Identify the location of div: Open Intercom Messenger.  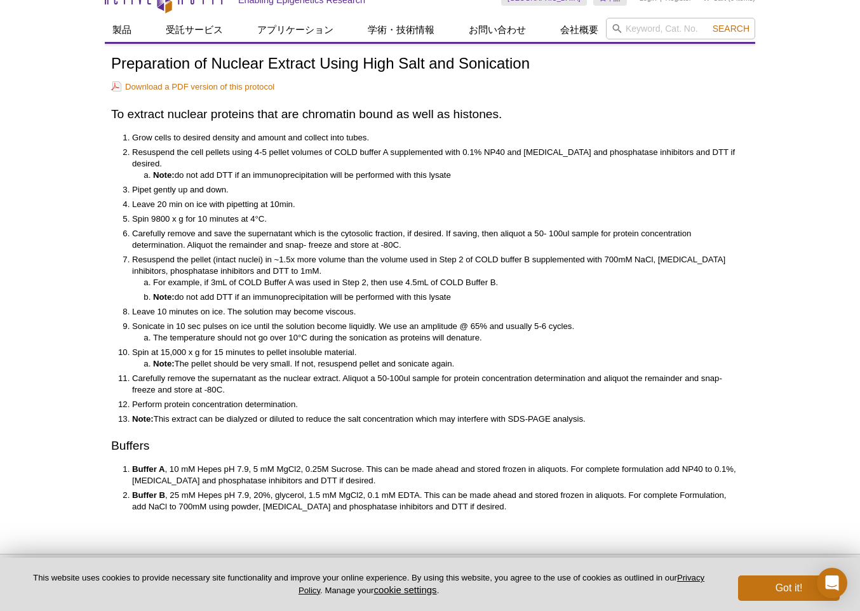
(833, 583).